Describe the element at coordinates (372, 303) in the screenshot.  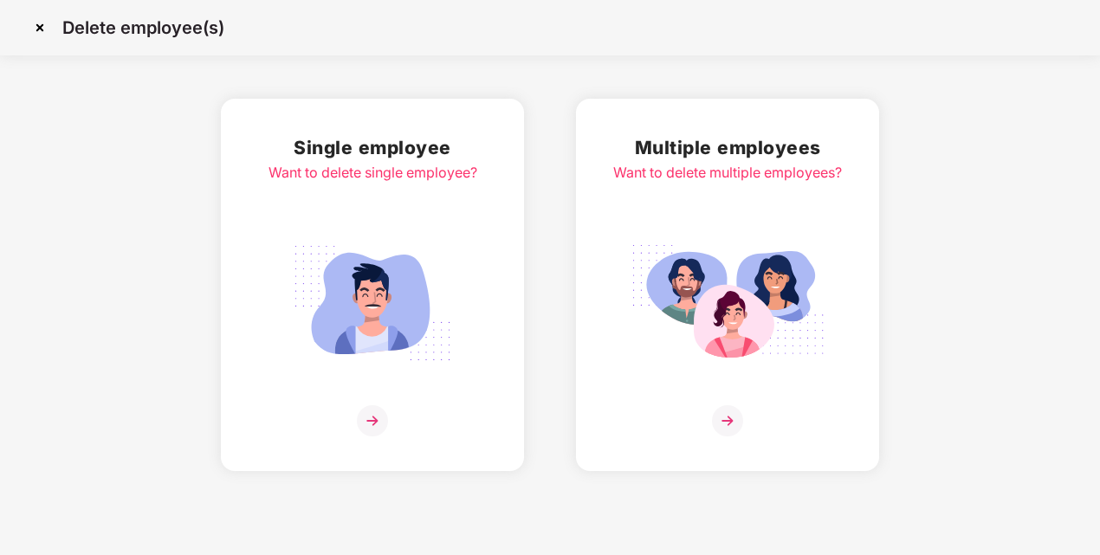
I see `img: svg+xml;base64,PHN2ZyB4bWxucz0iaHR0cDovL3d3dy53My5vcmcvMjAwMC9zdmciIGlkPSJTaW5nbGVfZW1wbG95ZWUiIH...` at that location.